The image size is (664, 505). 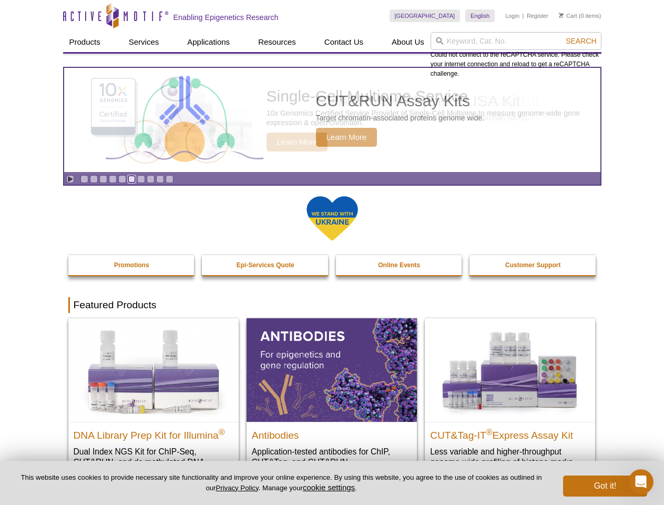 What do you see at coordinates (154, 433) in the screenshot?
I see `h2: DNA Library Prep Kit for Illumina` at bounding box center [154, 433].